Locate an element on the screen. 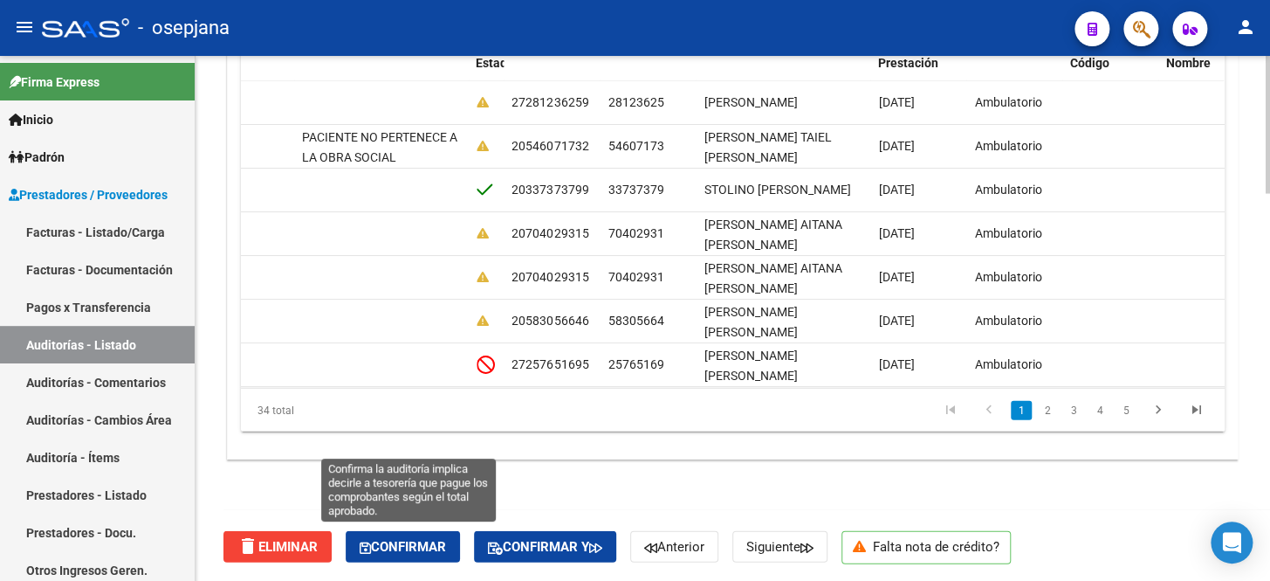  div: 27281236259 is located at coordinates (550, 102).